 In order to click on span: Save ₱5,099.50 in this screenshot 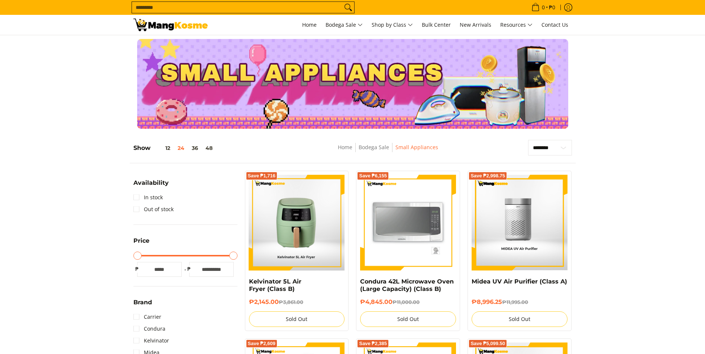, I will do `click(487, 344)`.